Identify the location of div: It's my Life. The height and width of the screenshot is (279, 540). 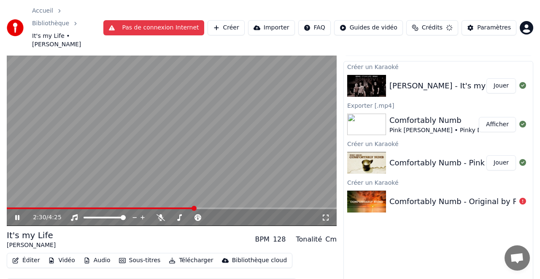
(31, 236).